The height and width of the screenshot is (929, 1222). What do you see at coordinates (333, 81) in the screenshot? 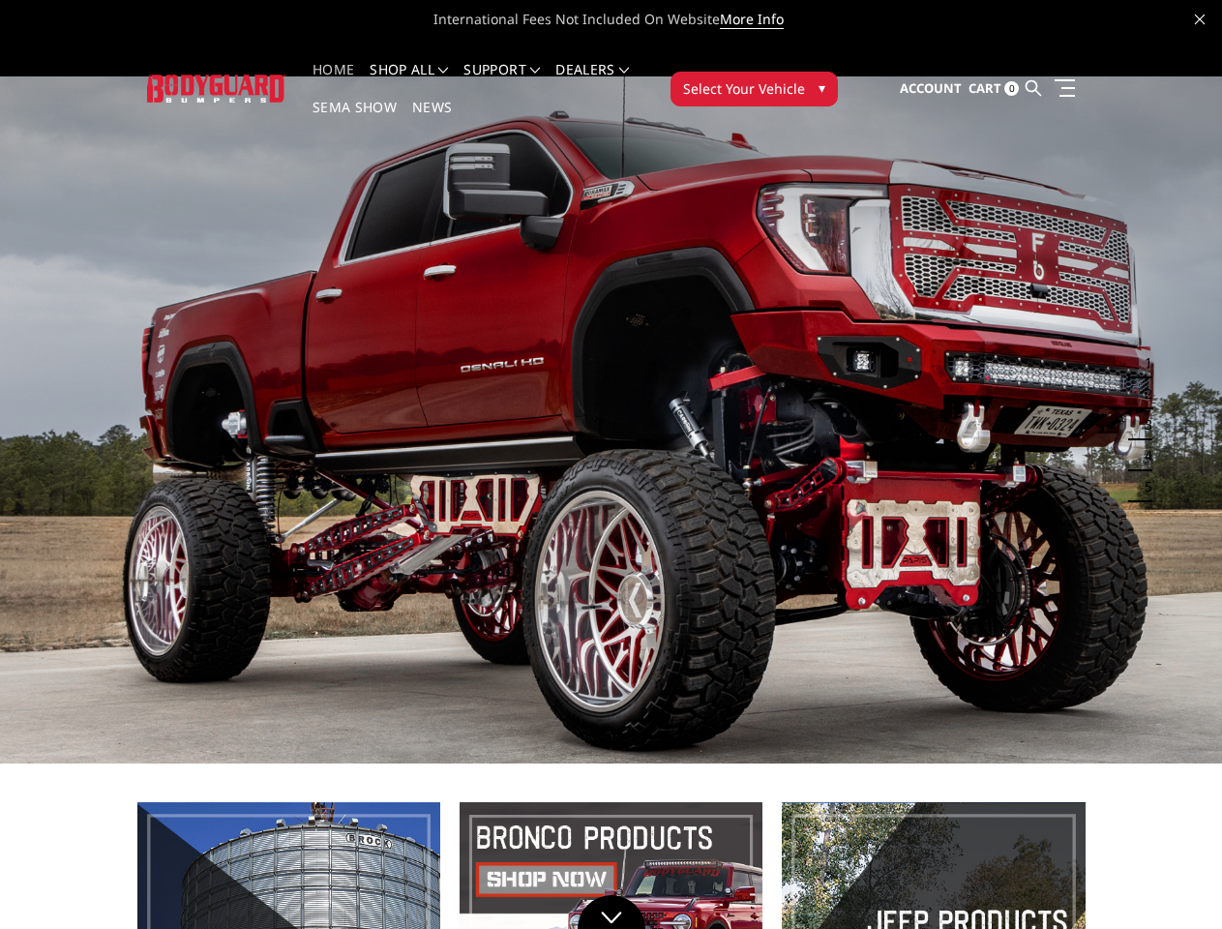
I see `a: Home` at bounding box center [333, 81].